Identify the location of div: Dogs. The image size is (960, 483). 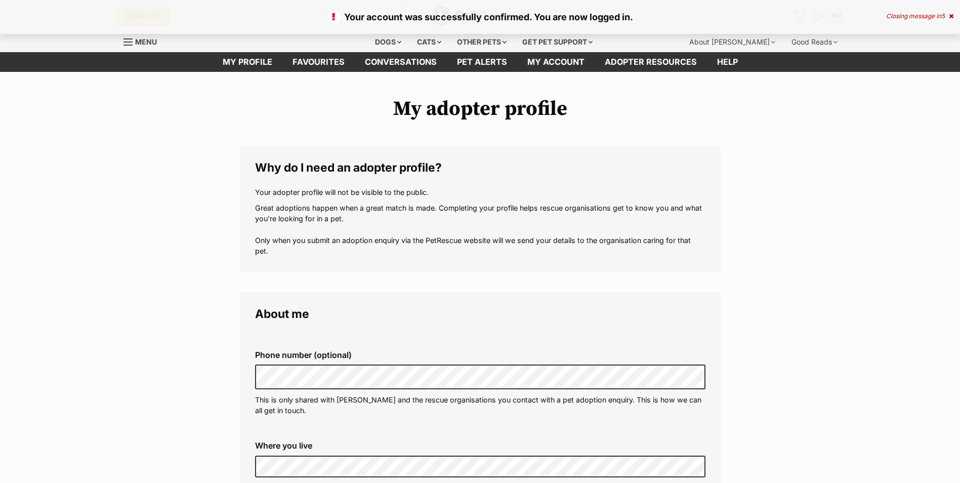
(388, 42).